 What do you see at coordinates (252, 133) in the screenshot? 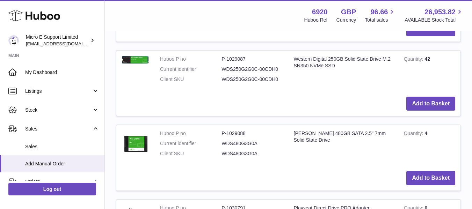
I see `dd: P-1029088` at bounding box center [252, 133].